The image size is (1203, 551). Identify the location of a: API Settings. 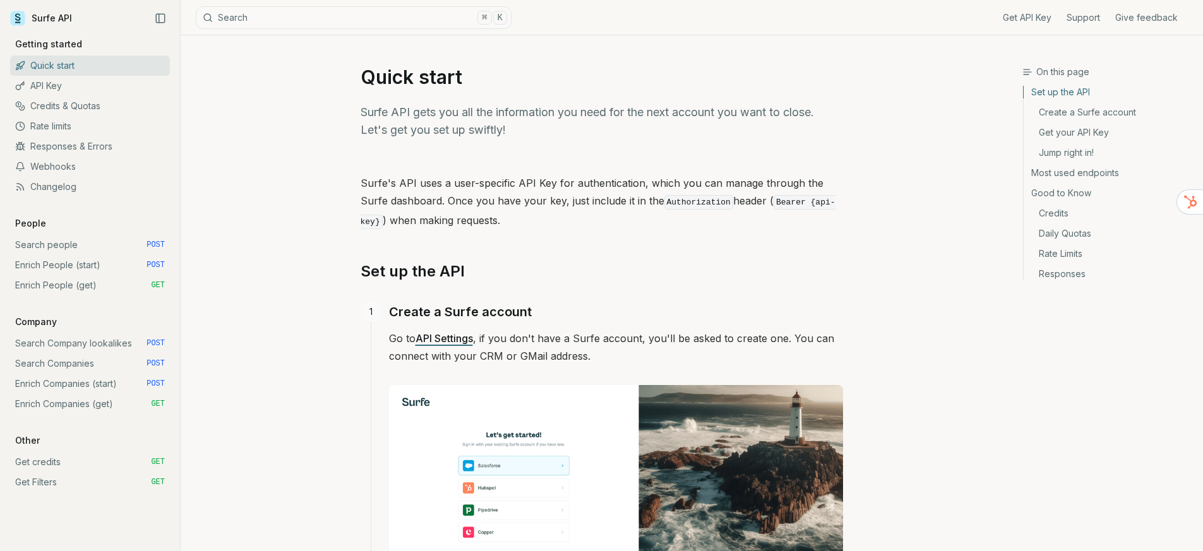
(444, 338).